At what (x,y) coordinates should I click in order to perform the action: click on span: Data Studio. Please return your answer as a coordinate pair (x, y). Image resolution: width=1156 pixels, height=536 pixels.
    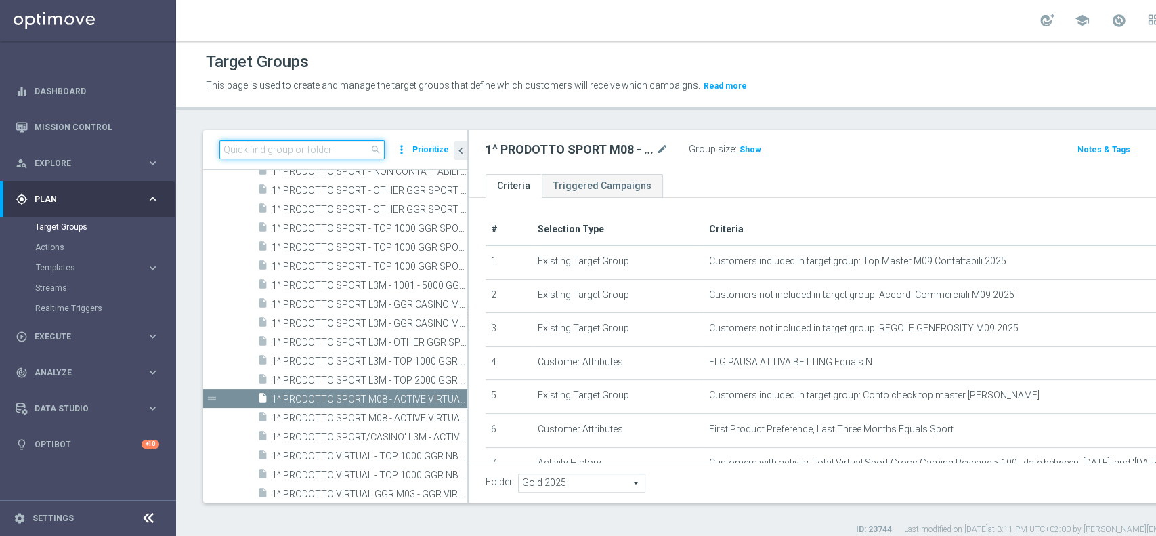
    Looking at the image, I should click on (90, 408).